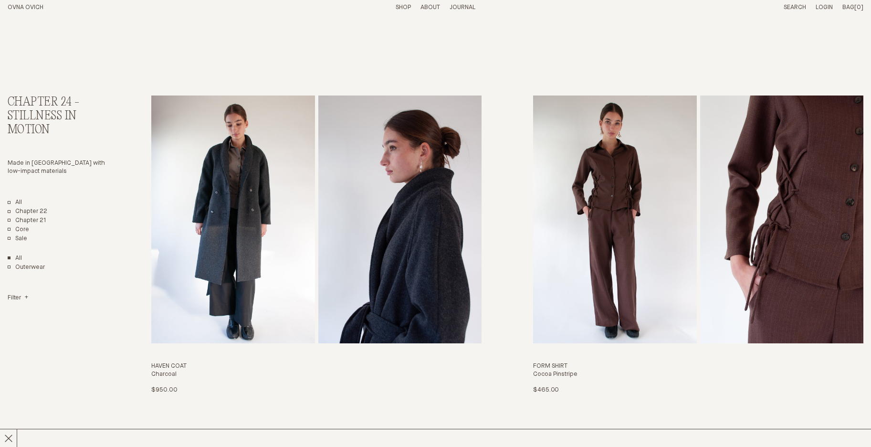 Image resolution: width=871 pixels, height=447 pixels. Describe the element at coordinates (546, 389) in the screenshot. I see `span: $465.00` at that location.